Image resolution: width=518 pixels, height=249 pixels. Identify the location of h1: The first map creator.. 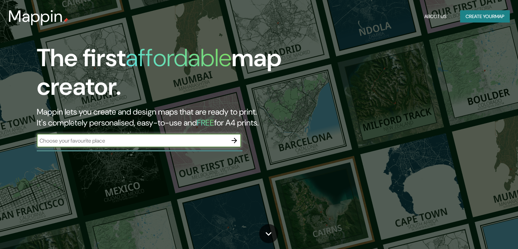
(166, 75).